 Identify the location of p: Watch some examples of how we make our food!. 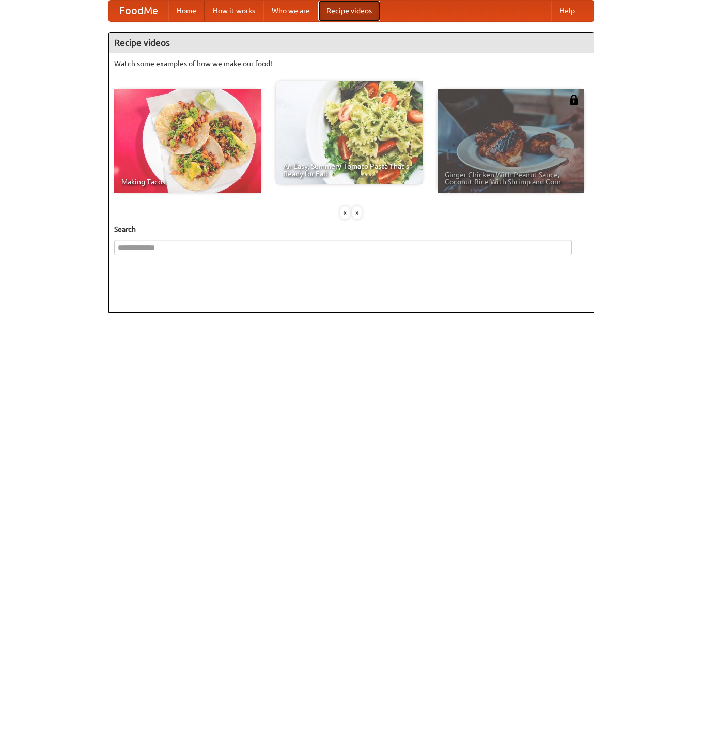
(351, 64).